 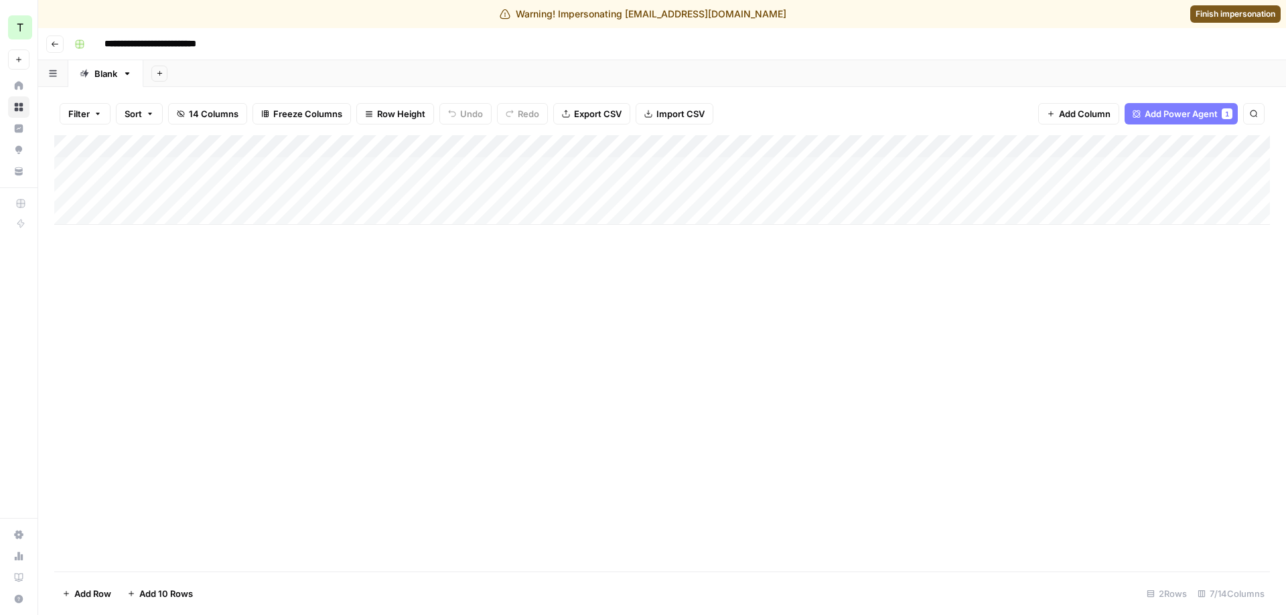 What do you see at coordinates (208, 114) in the screenshot?
I see `button: 14 Columns` at bounding box center [208, 114].